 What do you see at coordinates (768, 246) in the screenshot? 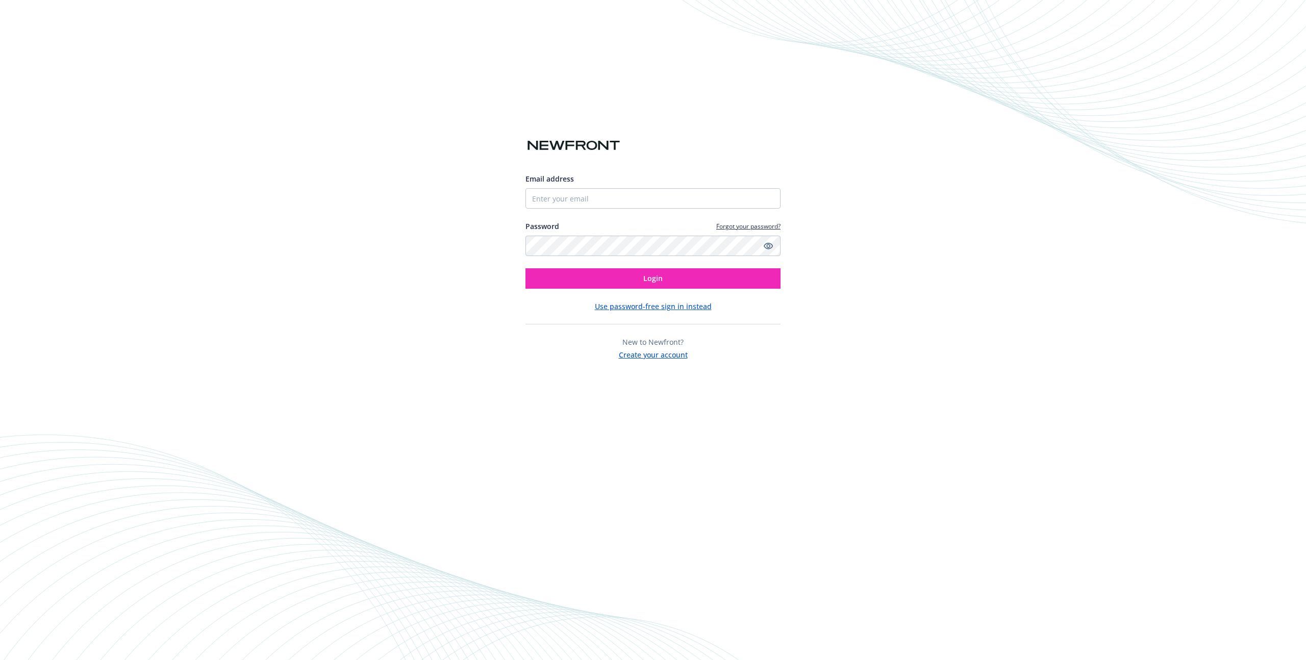
I see `a: Show password` at bounding box center [768, 246].